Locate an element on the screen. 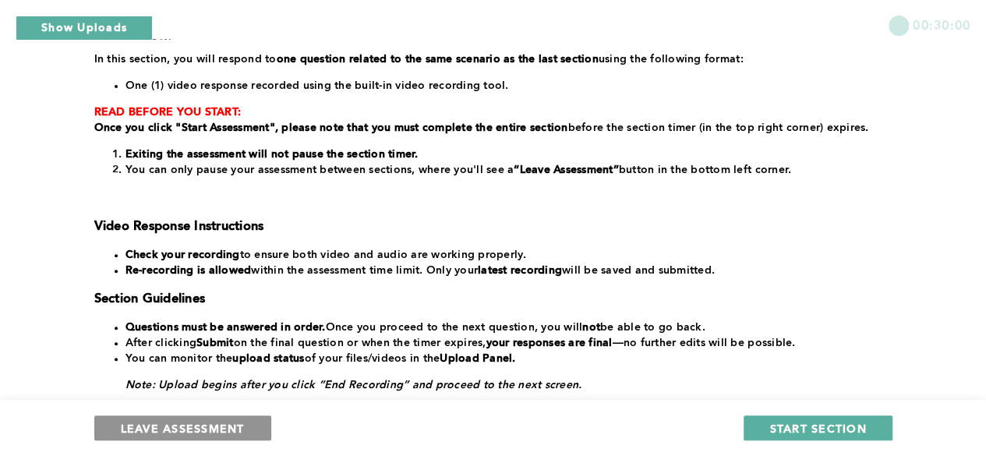  strong: READ BEFORE YOU START: is located at coordinates (168, 112).